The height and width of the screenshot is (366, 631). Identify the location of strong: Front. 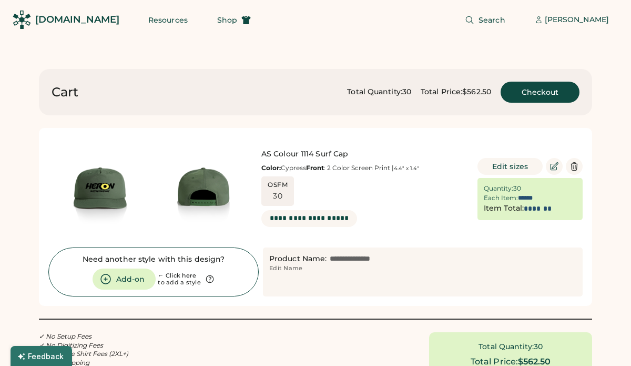
(315, 167).